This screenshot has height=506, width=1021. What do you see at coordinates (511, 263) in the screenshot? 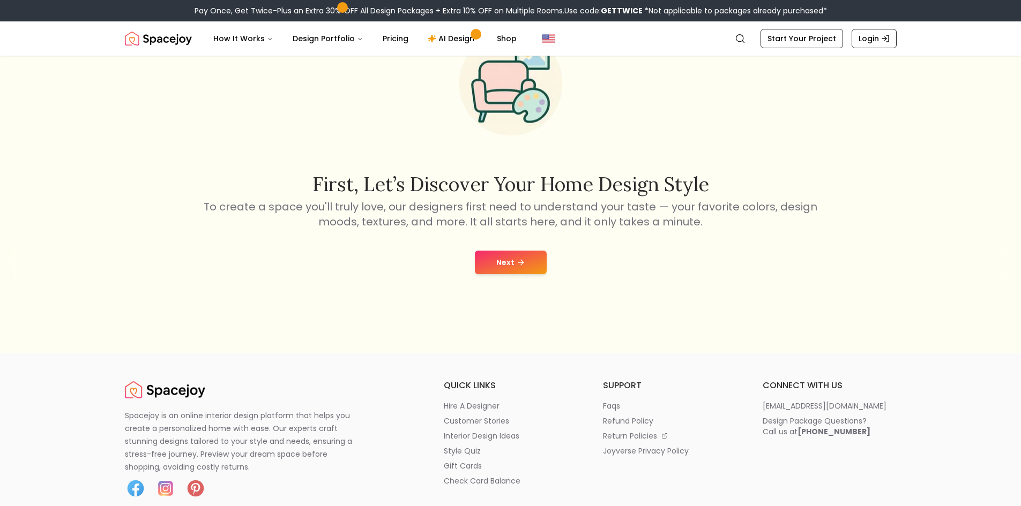
I see `button: Next` at bounding box center [511, 263].